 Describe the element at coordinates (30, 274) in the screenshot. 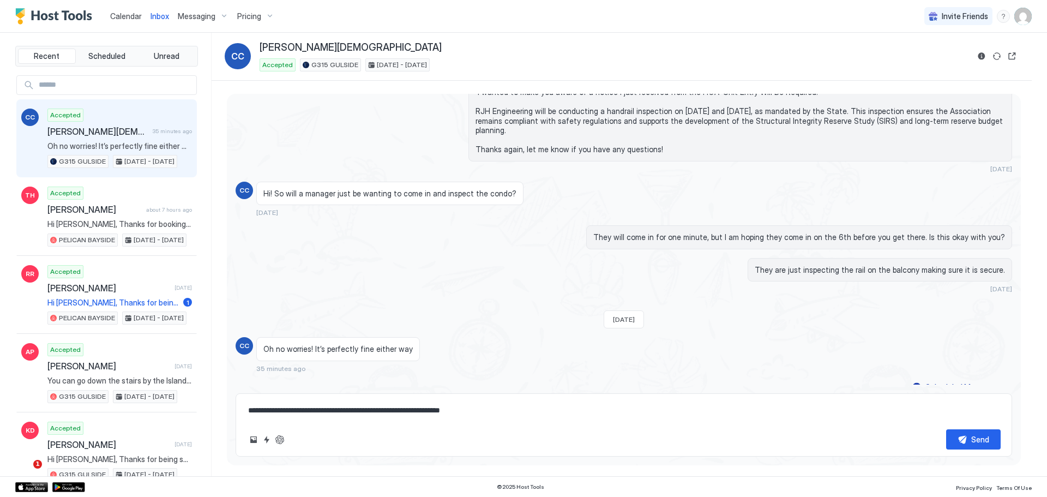

I see `span: RR` at that location.